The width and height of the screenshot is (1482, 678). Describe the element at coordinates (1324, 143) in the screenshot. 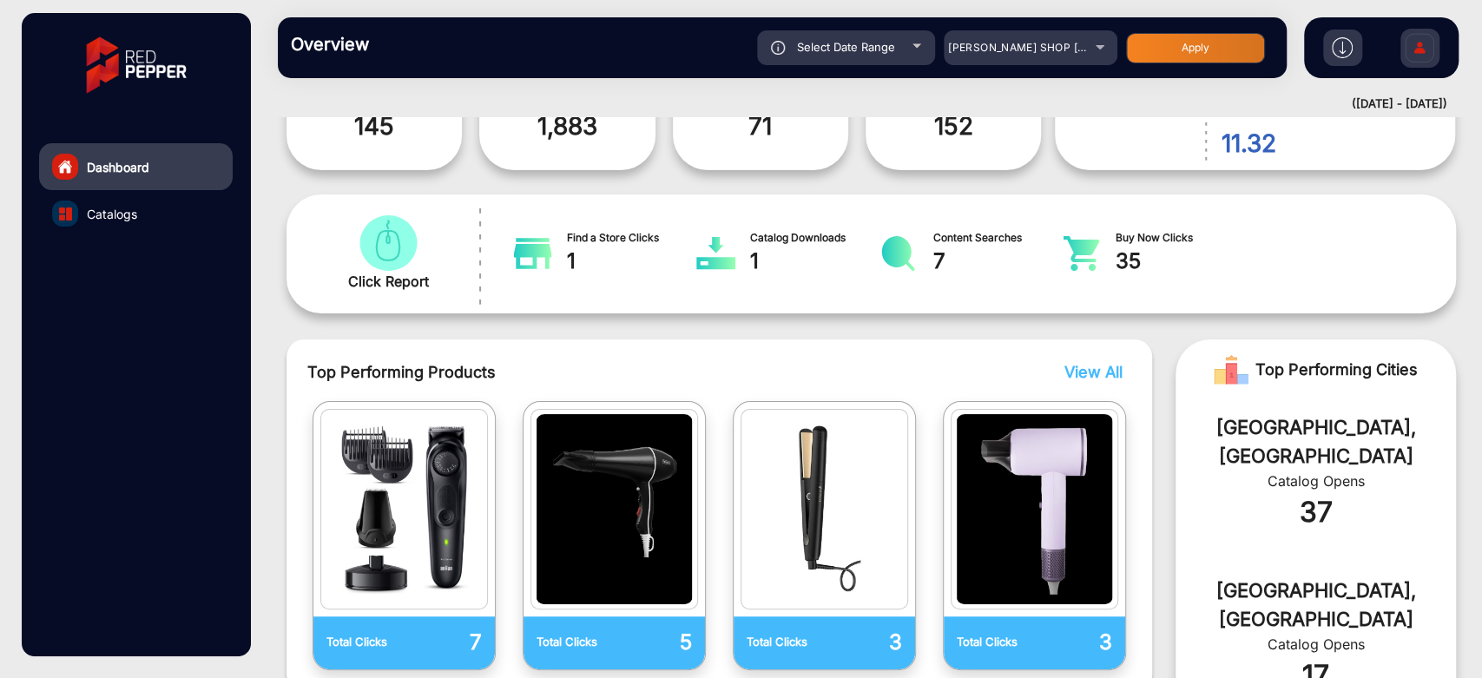

I see `span: 11.32` at that location.